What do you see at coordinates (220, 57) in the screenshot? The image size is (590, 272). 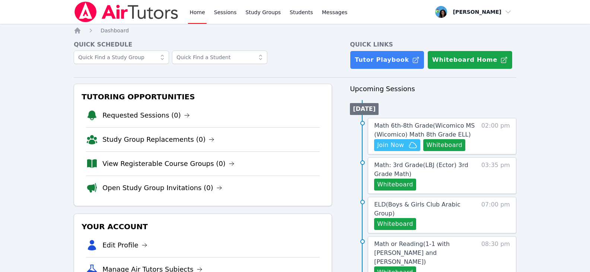 I see `input: Quick Find a Student` at bounding box center [220, 57].